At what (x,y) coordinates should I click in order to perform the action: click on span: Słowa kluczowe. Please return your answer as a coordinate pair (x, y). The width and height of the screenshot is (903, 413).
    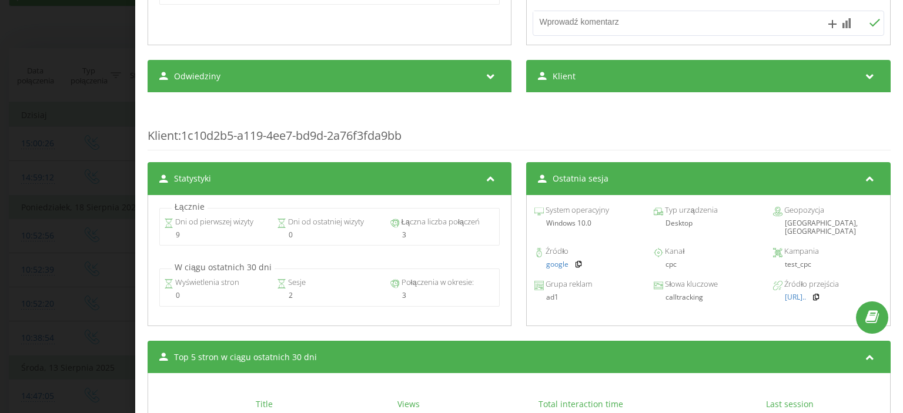
    Looking at the image, I should click on (691, 285).